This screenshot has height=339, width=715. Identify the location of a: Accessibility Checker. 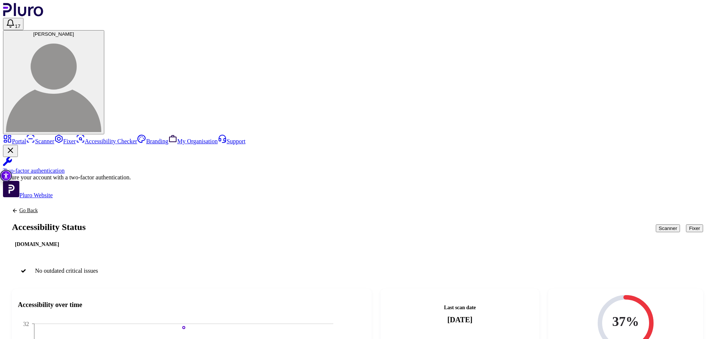
(107, 141).